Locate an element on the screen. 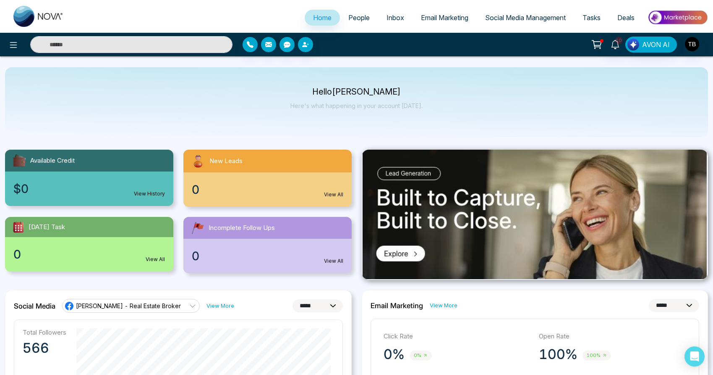 The height and width of the screenshot is (375, 713). a: New Leads0View All is located at coordinates (267, 178).